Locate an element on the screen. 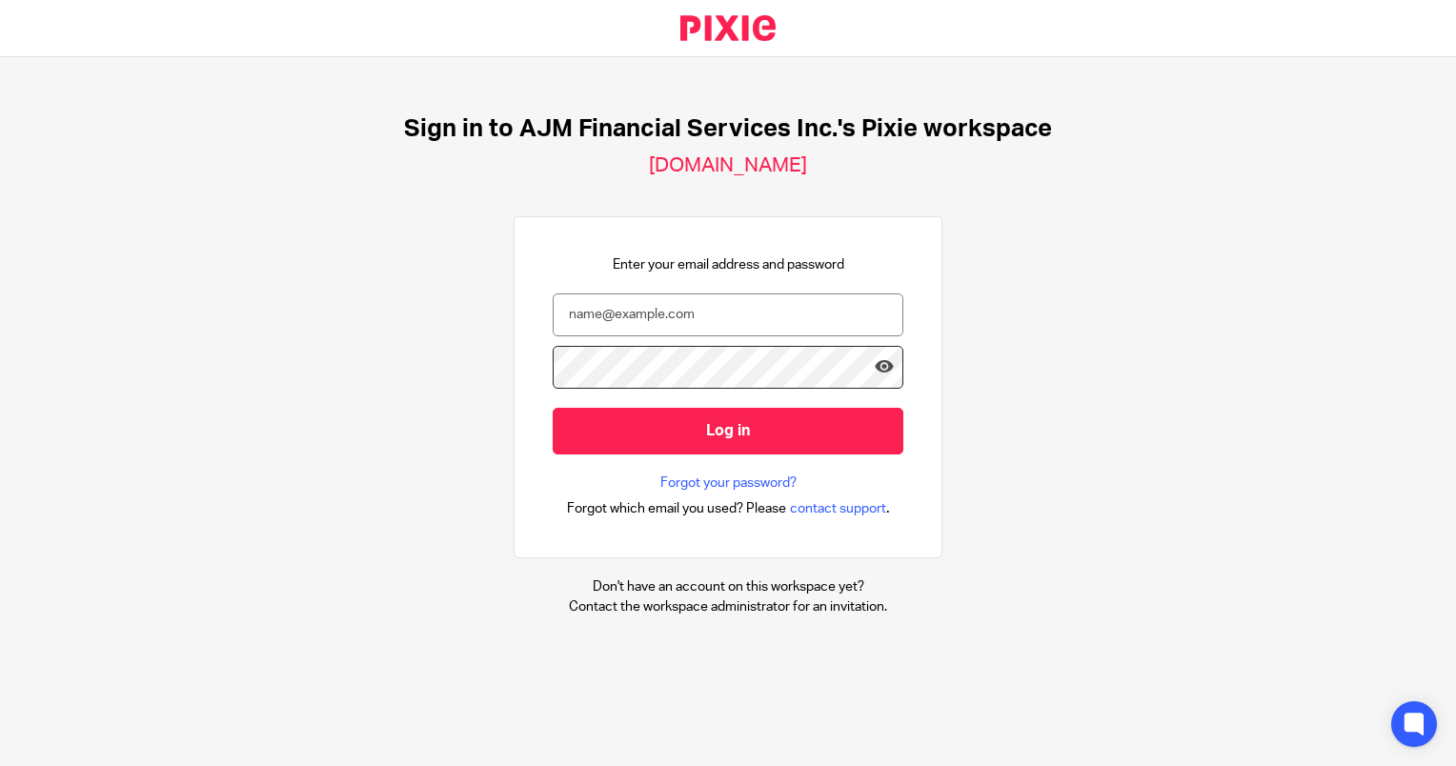  input: name@example.com is located at coordinates (728, 315).